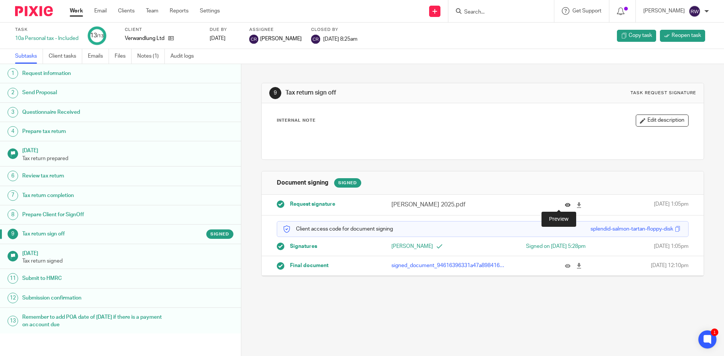 Image resolution: width=724 pixels, height=356 pixels. I want to click on span: Copy task, so click(640, 35).